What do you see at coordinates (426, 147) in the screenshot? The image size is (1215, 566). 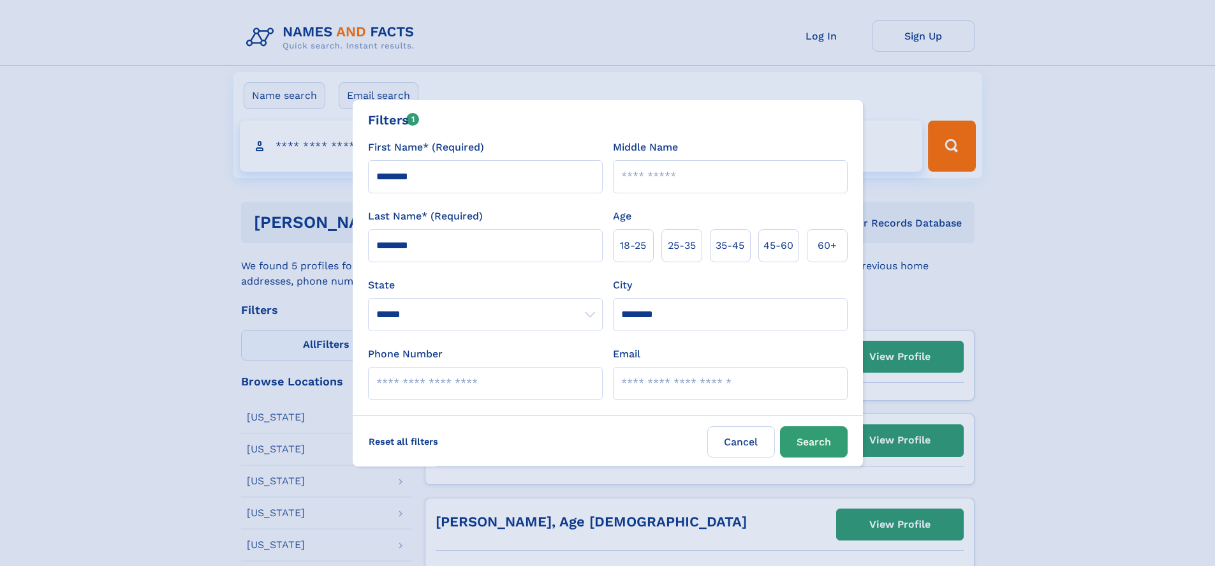 I see `label: First Name* (Required)` at bounding box center [426, 147].